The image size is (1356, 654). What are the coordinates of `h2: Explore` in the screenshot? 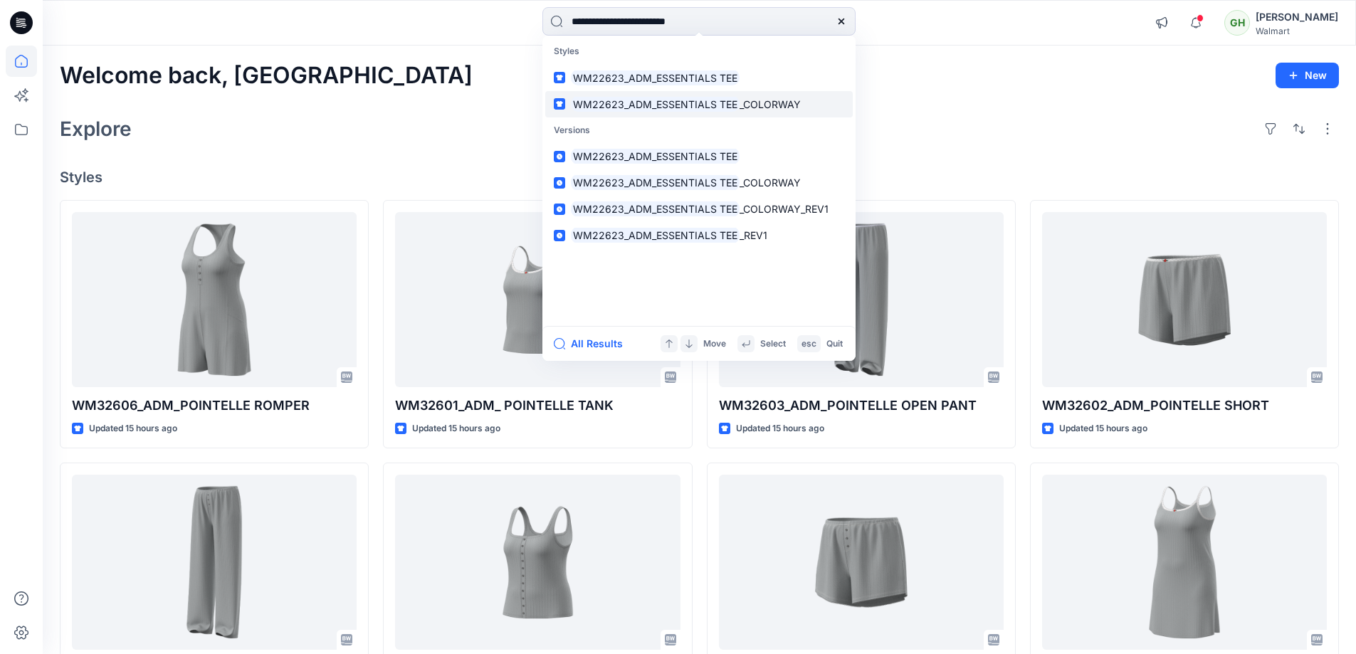 It's located at (95, 129).